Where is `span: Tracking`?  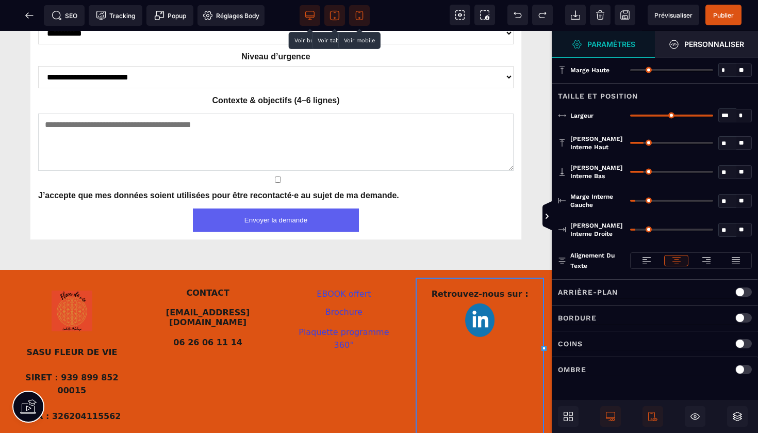
span: Tracking is located at coordinates (115, 15).